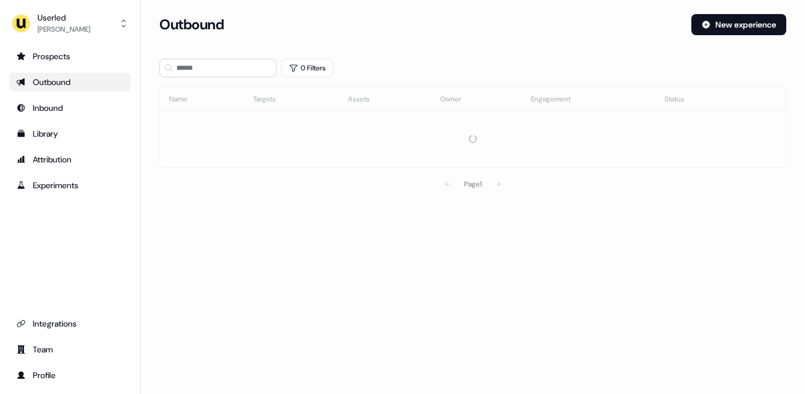  Describe the element at coordinates (192, 25) in the screenshot. I see `h3: Outbound` at that location.